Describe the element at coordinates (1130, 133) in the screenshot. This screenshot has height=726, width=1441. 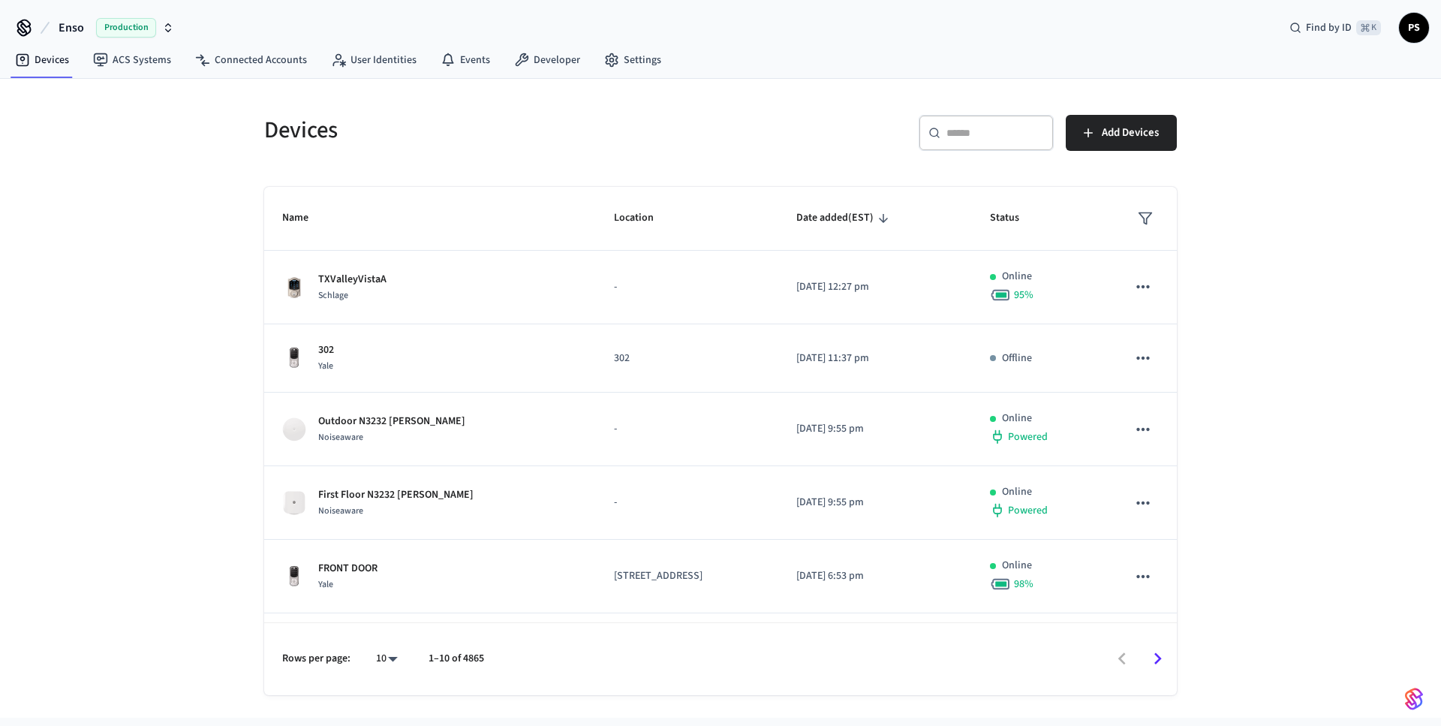
I see `span: Add Devices` at that location.